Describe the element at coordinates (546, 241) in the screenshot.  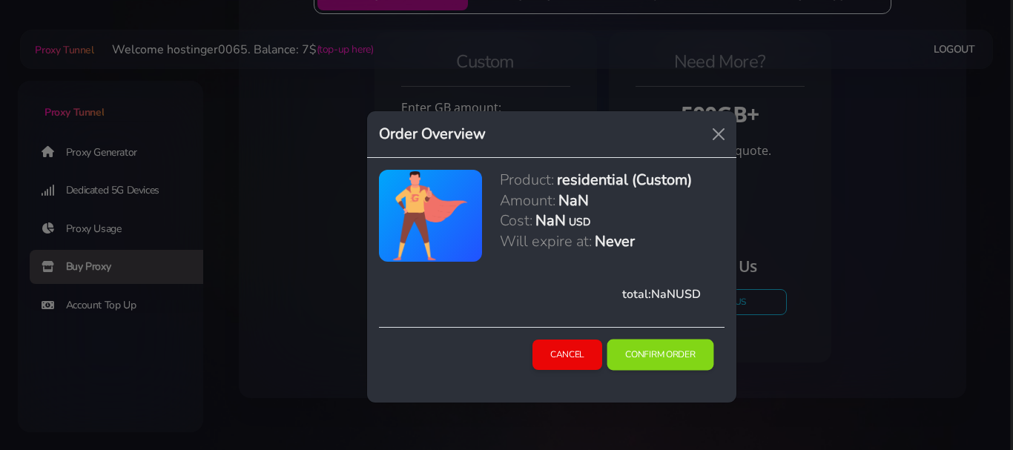
I see `h5: Will expire at:` at that location.